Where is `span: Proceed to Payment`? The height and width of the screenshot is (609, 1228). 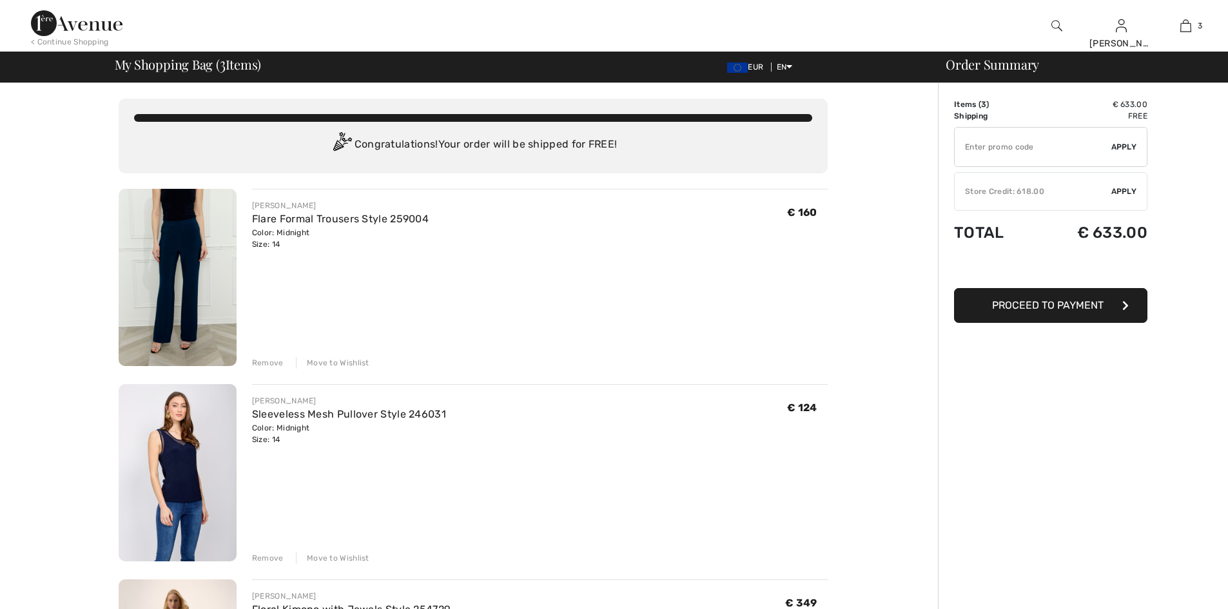 span: Proceed to Payment is located at coordinates (1048, 305).